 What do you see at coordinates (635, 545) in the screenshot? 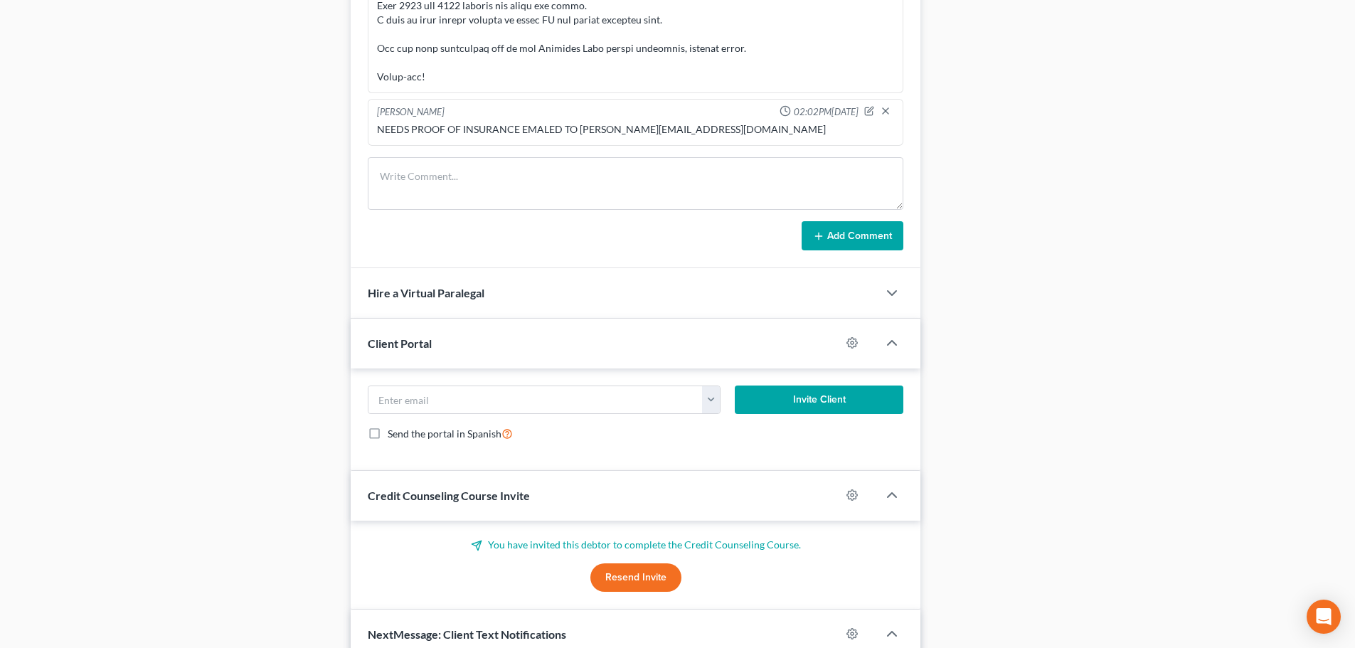
I see `p: You have invited this debtor to complete the Credit Counseling Course.` at bounding box center [635, 545].